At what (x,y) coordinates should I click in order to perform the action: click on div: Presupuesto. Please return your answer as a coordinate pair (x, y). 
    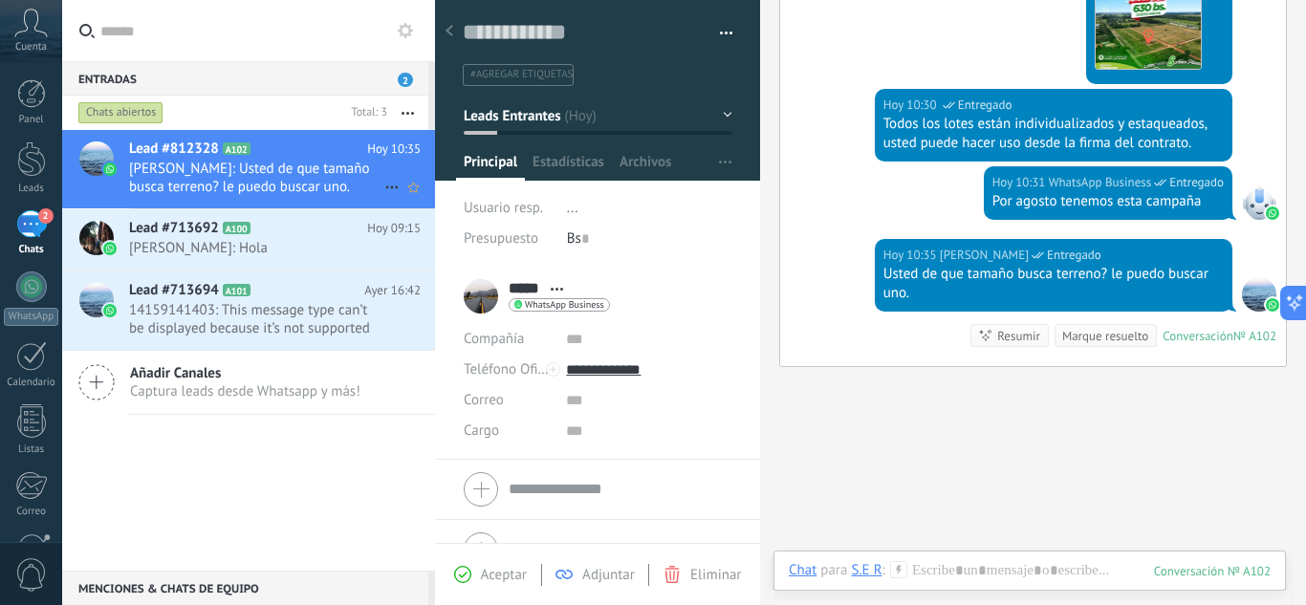
    Looking at the image, I should click on (508, 239).